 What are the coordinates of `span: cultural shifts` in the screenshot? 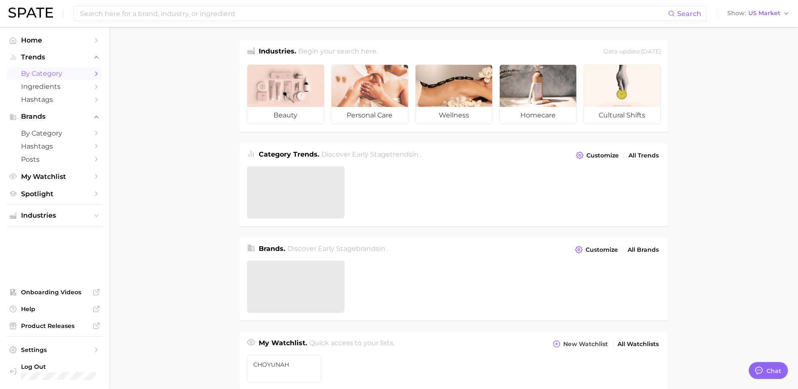 It's located at (622, 115).